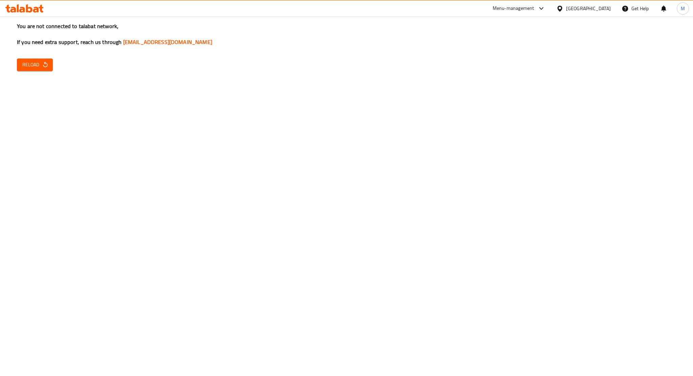  What do you see at coordinates (513, 8) in the screenshot?
I see `div: Menu-management` at bounding box center [513, 8].